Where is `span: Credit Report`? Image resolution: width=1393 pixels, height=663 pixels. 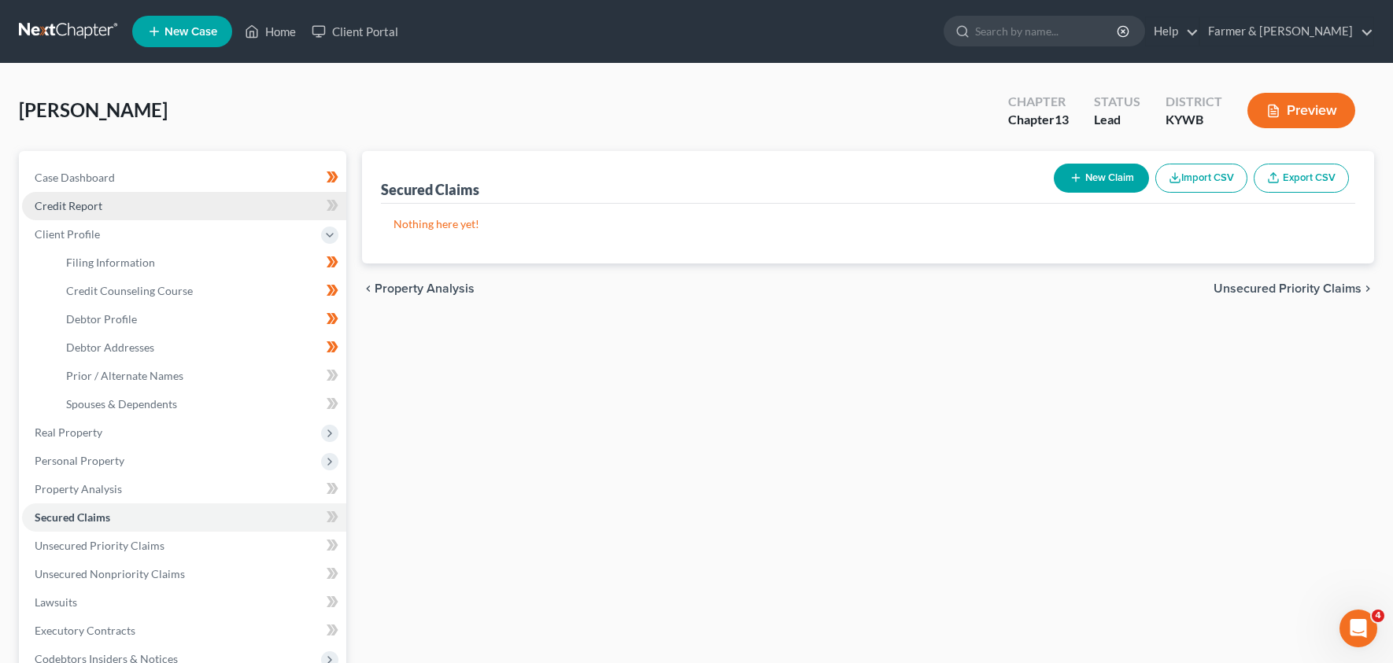
span: Credit Report is located at coordinates (68, 205).